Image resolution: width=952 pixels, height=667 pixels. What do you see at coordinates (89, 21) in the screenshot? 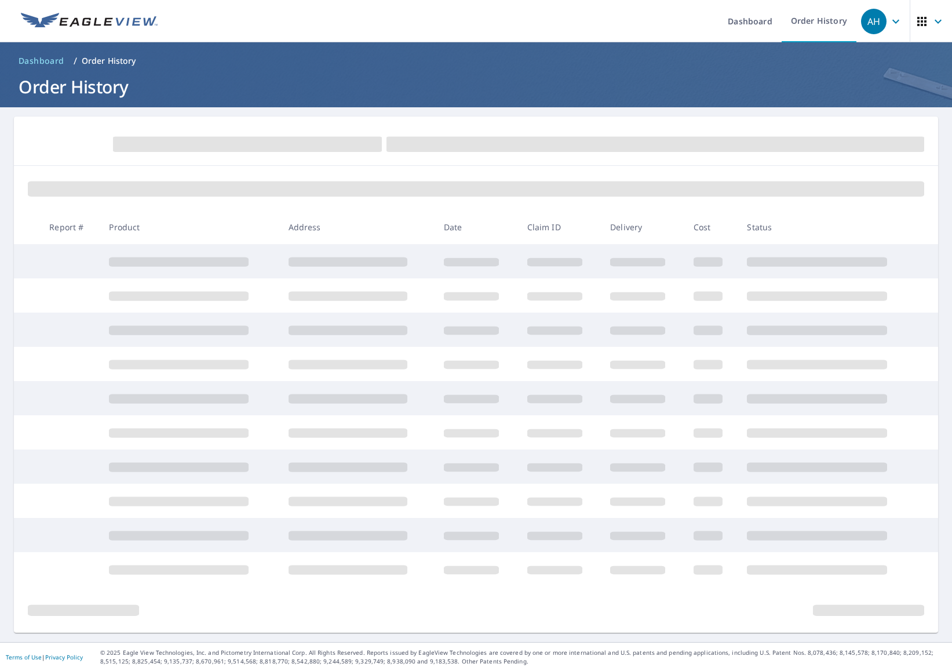
I see `img: EV Logo` at bounding box center [89, 21].